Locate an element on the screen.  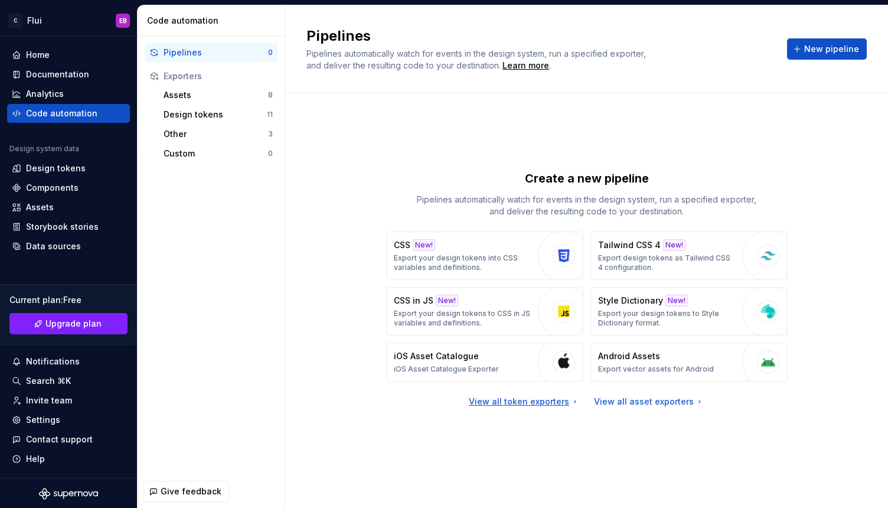
div: Learn more is located at coordinates (525, 66).